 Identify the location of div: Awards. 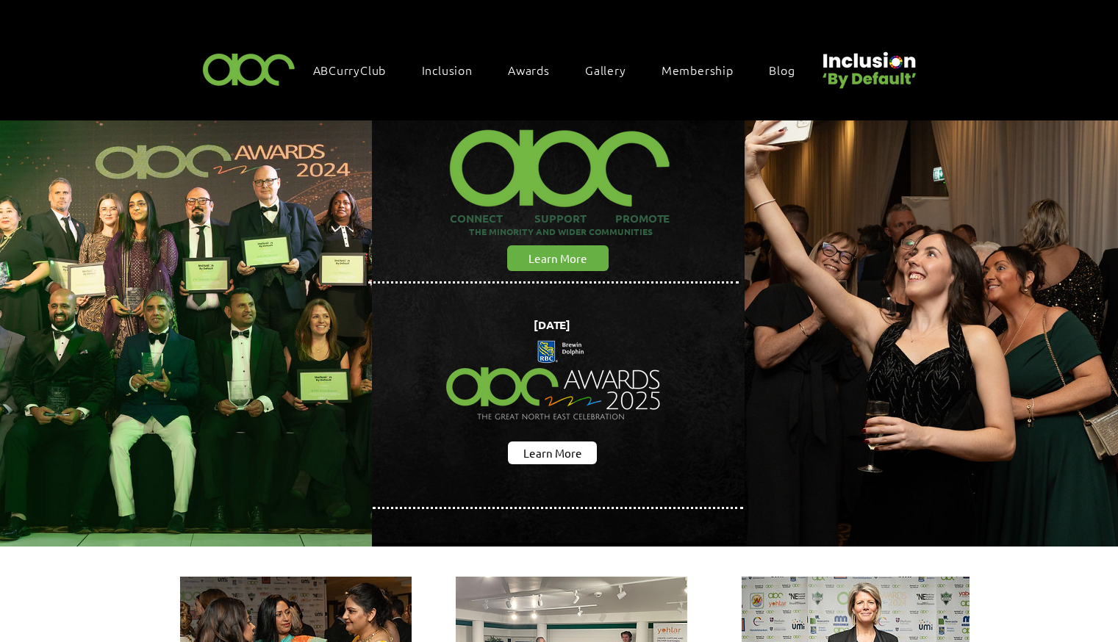
(536, 70).